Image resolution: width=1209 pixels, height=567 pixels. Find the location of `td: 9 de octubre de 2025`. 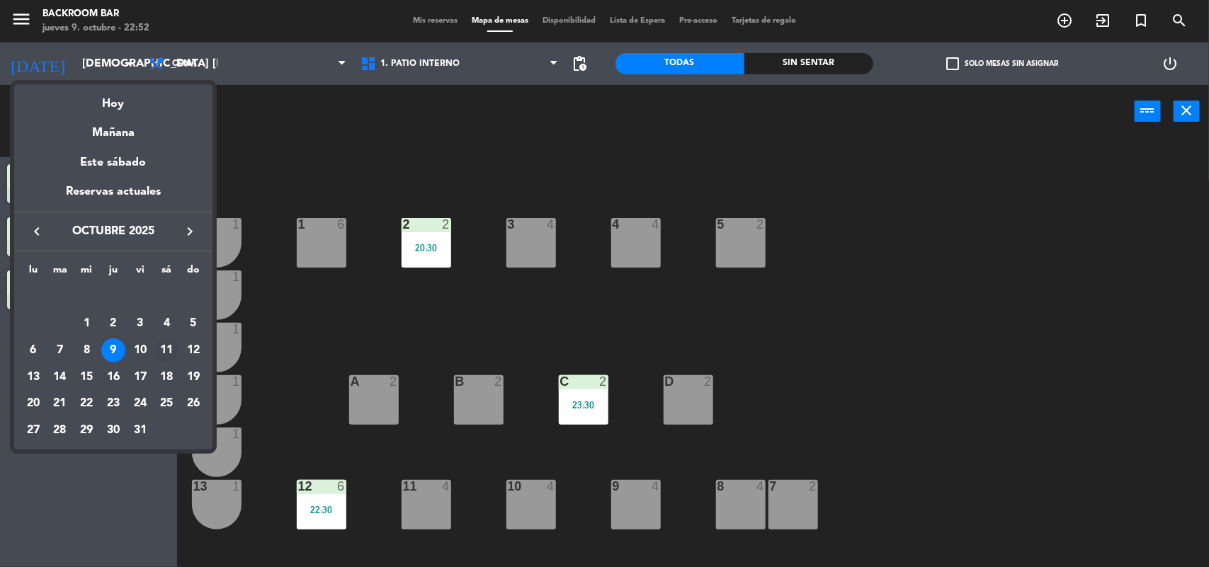

td: 9 de octubre de 2025 is located at coordinates (113, 351).